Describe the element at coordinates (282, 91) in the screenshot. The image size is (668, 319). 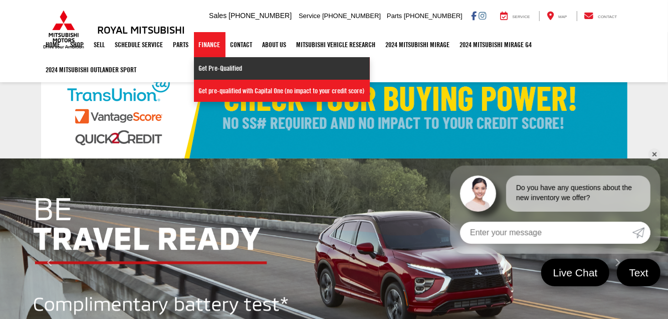
I see `a: Get pre-qualified with Capital One (no impact to your credit score)` at that location.